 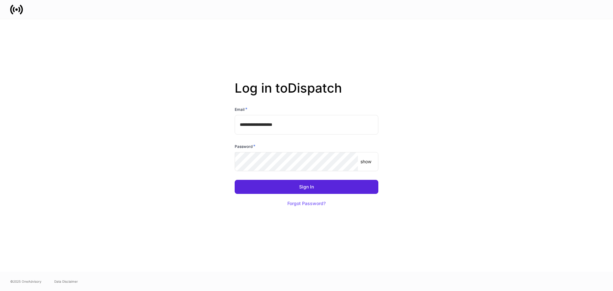 I want to click on p: show, so click(x=366, y=162).